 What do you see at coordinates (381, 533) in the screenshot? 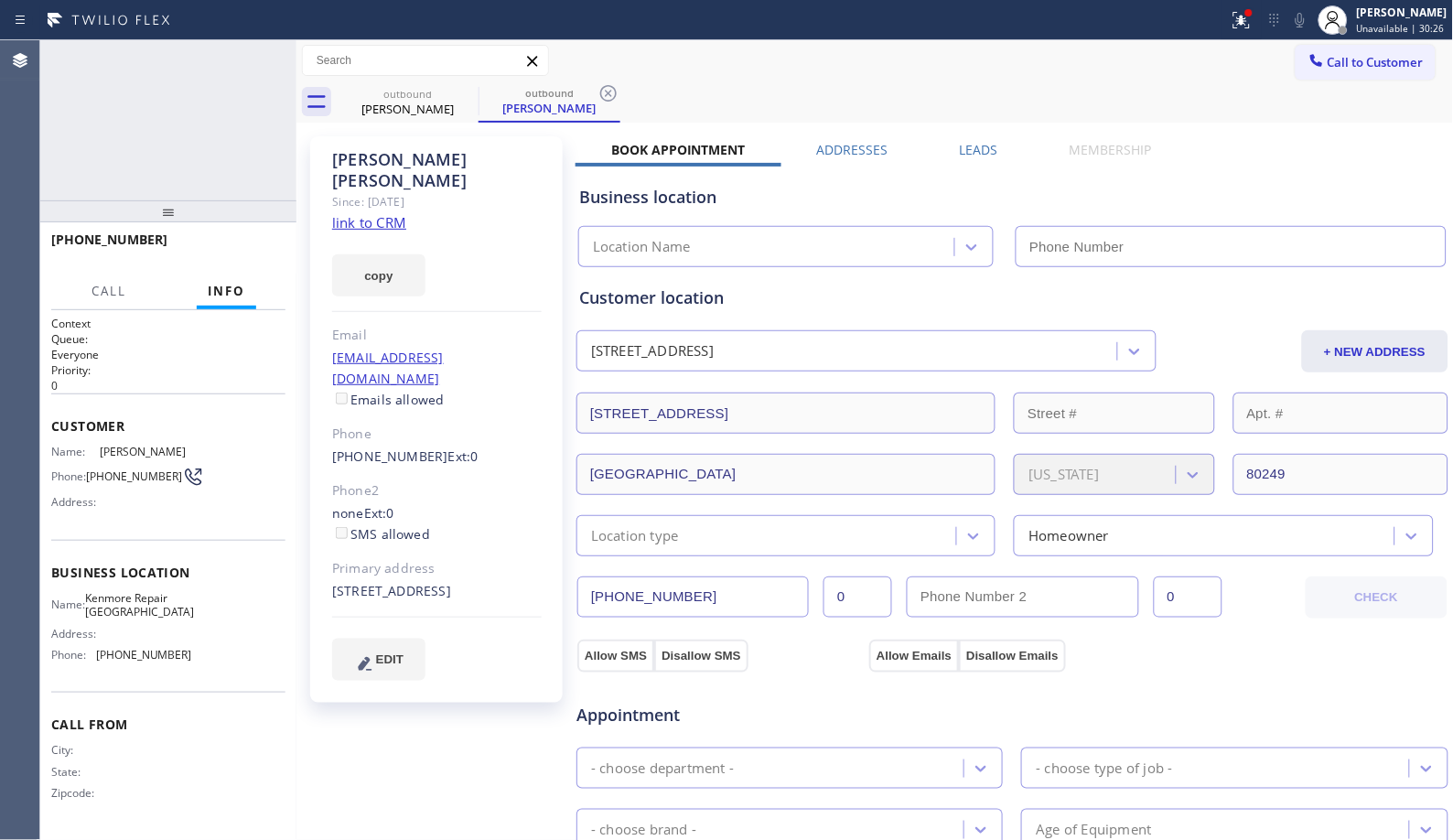
I see `label: SMS allowed` at bounding box center [381, 533].